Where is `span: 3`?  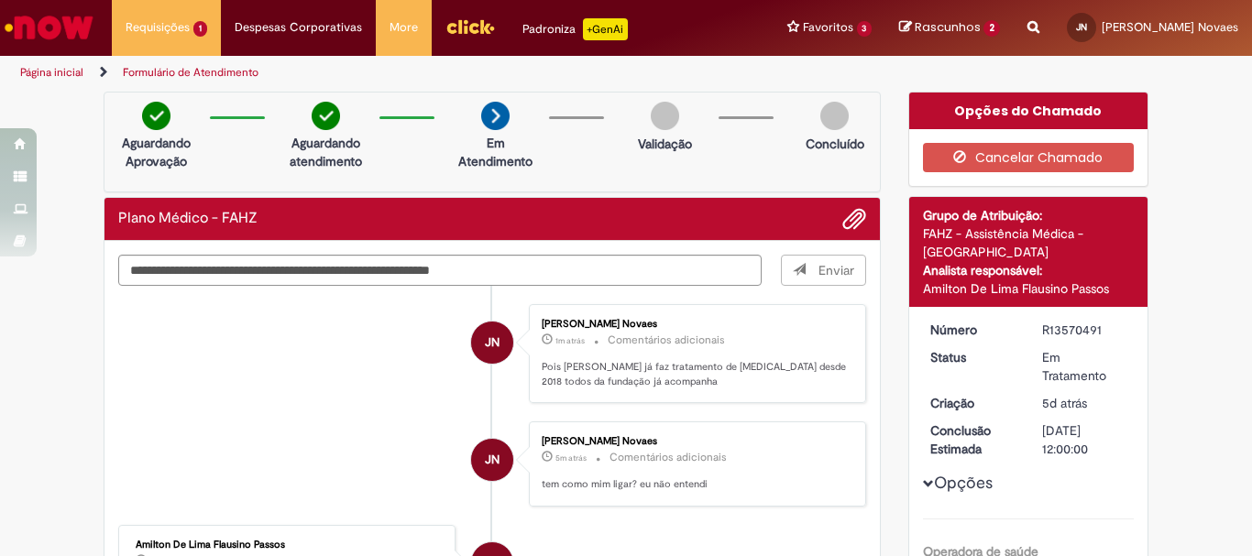
span: 3 is located at coordinates (864, 28).